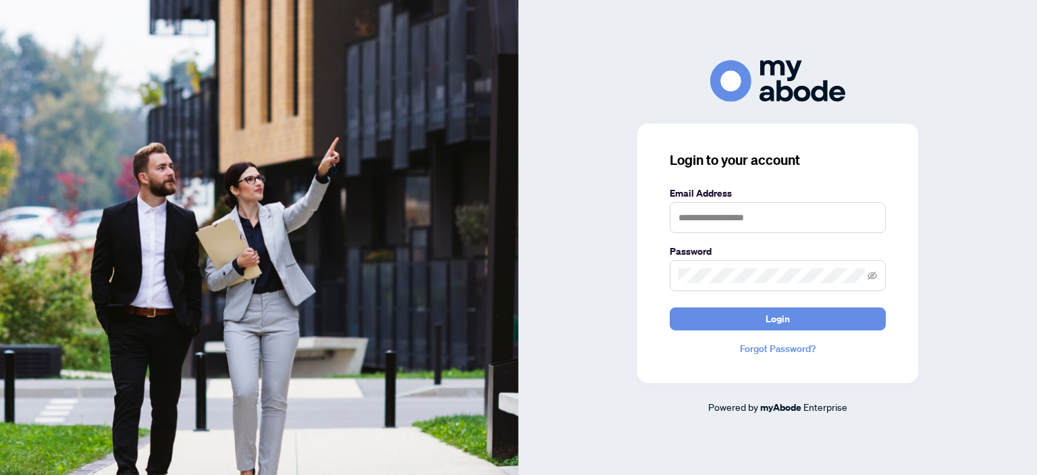  What do you see at coordinates (778, 80) in the screenshot?
I see `img: ma-logo` at bounding box center [778, 80].